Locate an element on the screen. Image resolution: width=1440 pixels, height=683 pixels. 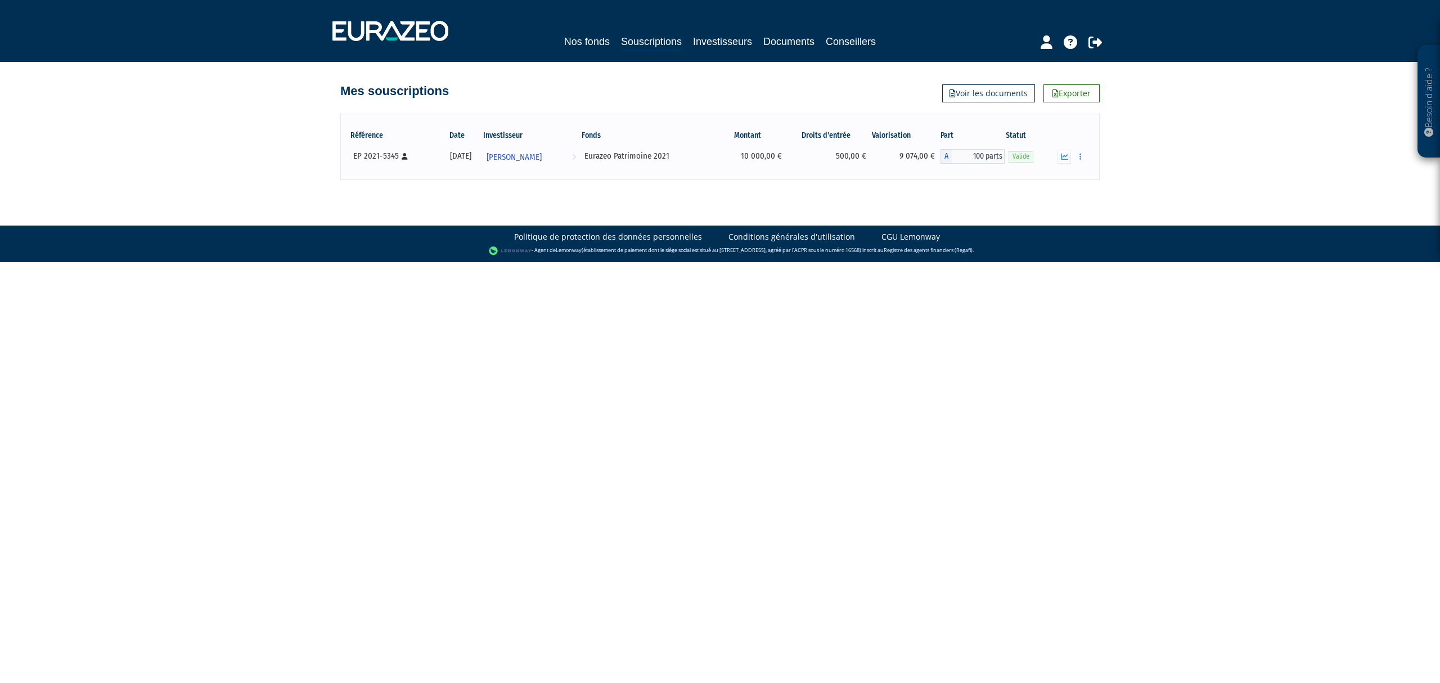
i: Voir l'investisseur is located at coordinates (574, 157).